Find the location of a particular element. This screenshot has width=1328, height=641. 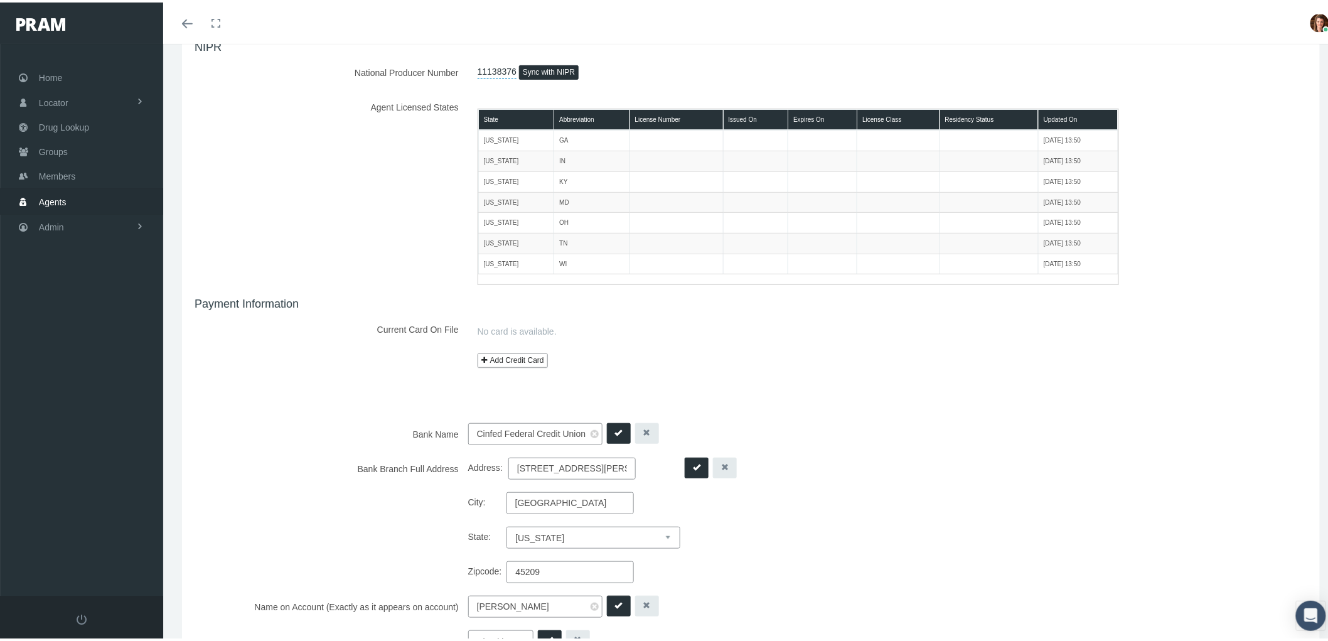

td: KY is located at coordinates (592, 179).